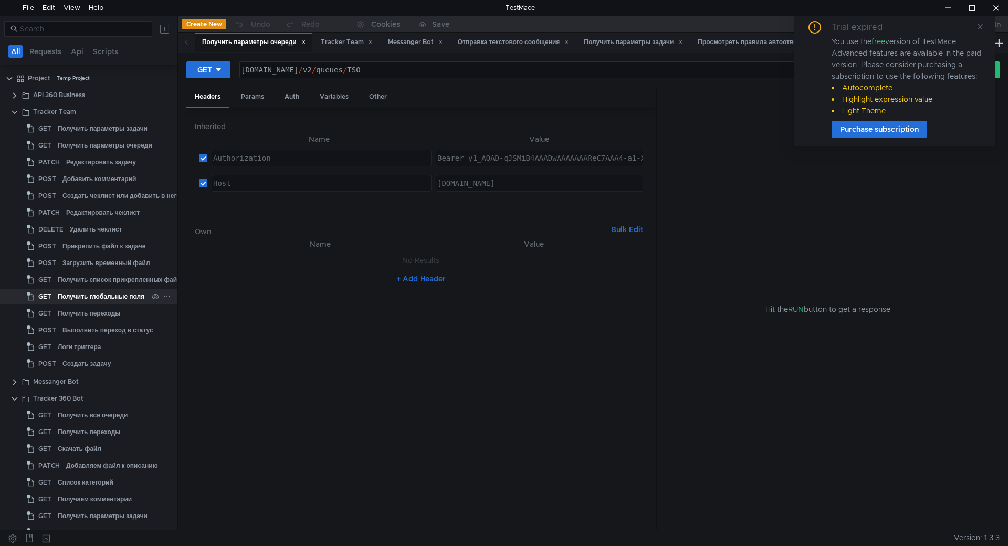  What do you see at coordinates (207, 97) in the screenshot?
I see `div: Headers` at bounding box center [207, 97].